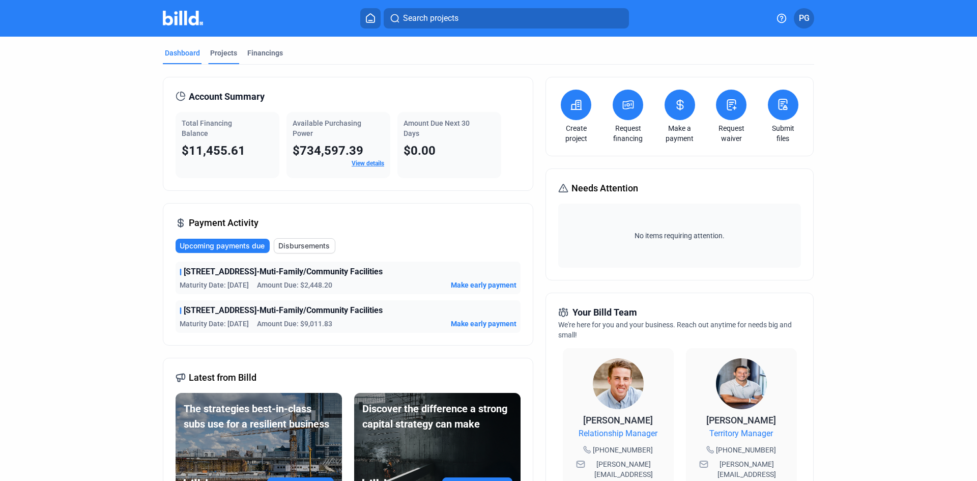  I want to click on div: Discover the difference a strong capital strategy can make, so click(437, 416).